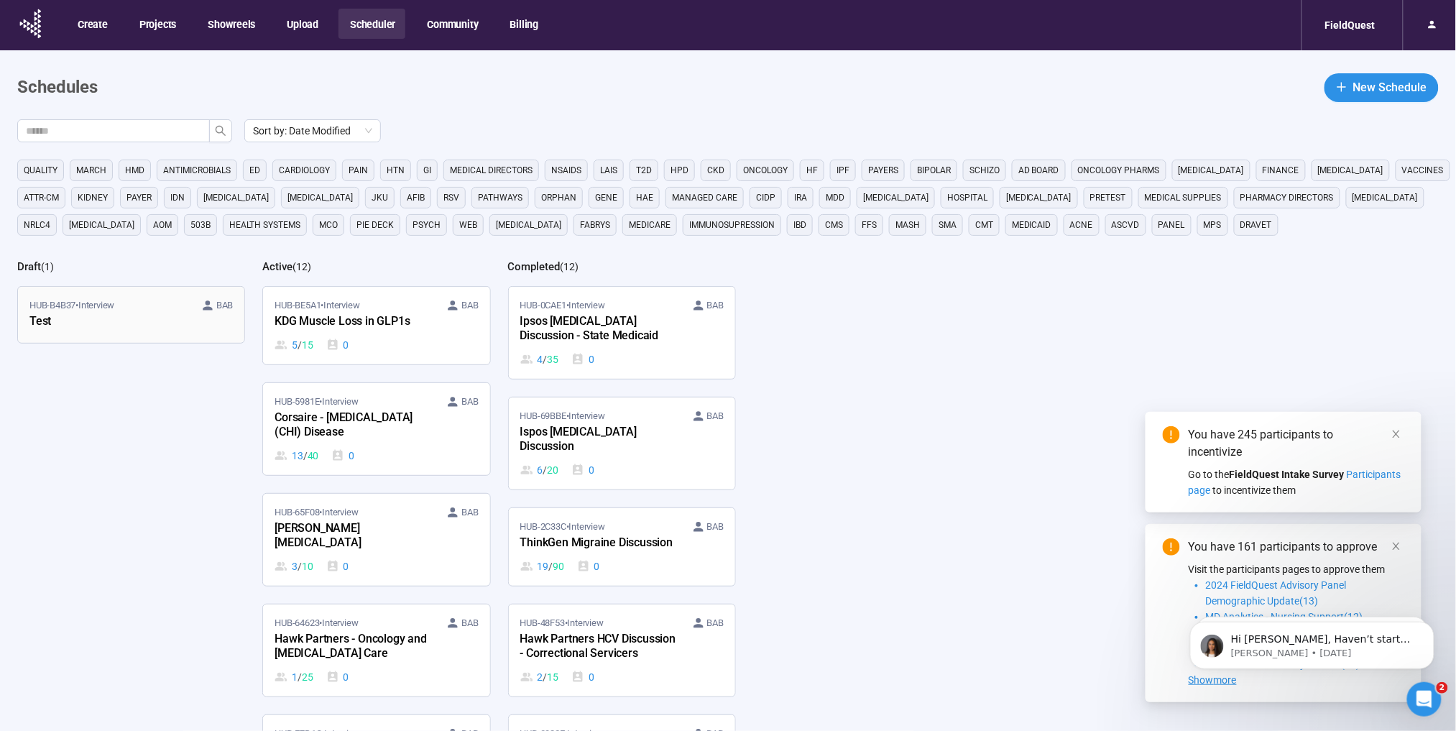 Image resolution: width=1456 pixels, height=731 pixels. I want to click on span: 2024 FieldQuest Advisory Panel Demographic Update(13), so click(1277, 593).